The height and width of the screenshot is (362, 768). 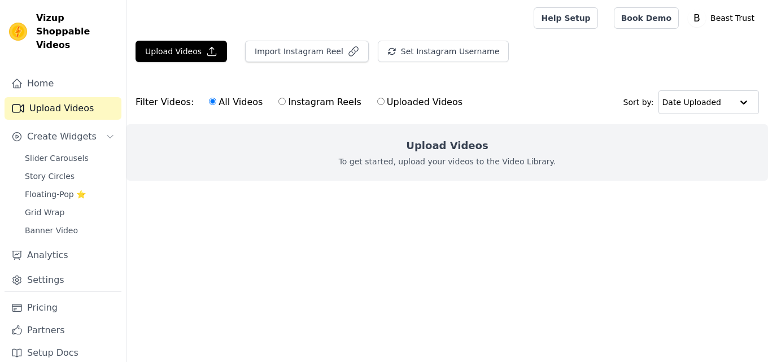 What do you see at coordinates (62, 137) in the screenshot?
I see `span: Create Widgets` at bounding box center [62, 137].